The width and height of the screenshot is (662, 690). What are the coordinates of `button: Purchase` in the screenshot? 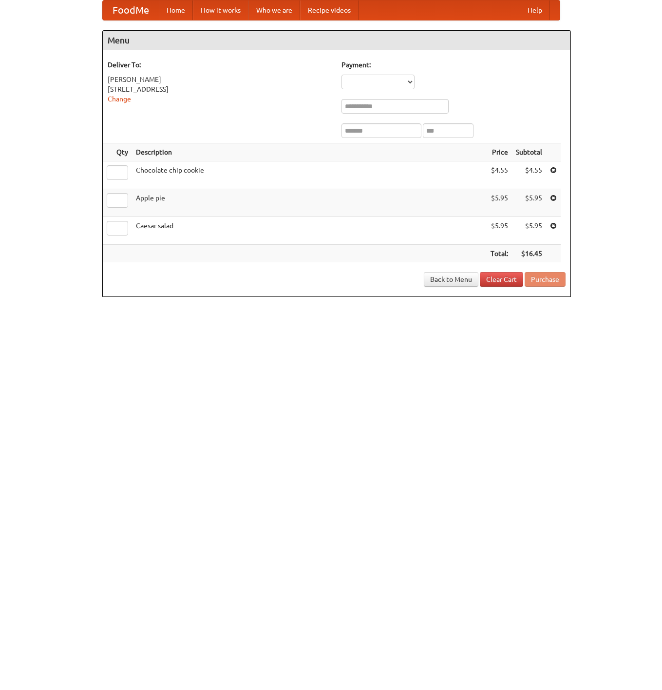 It's located at (545, 279).